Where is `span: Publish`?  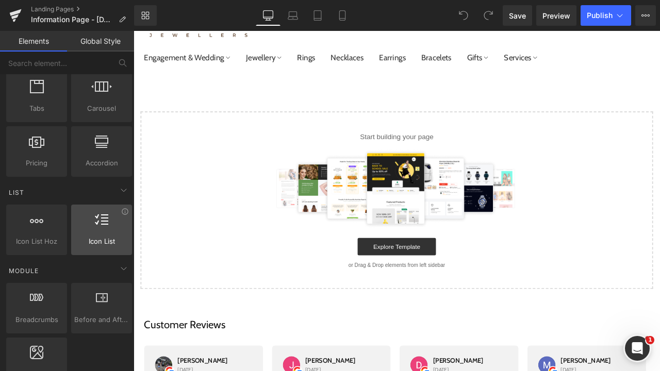
span: Publish is located at coordinates (600, 15).